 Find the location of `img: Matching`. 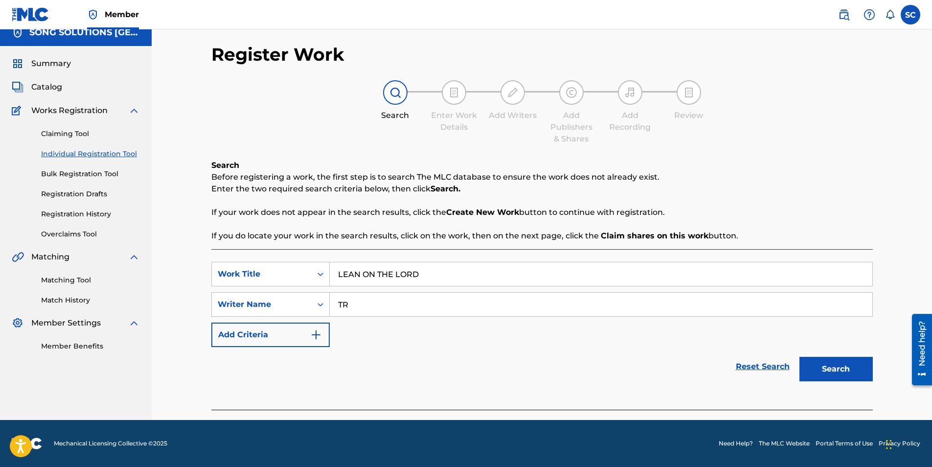

img: Matching is located at coordinates (18, 257).